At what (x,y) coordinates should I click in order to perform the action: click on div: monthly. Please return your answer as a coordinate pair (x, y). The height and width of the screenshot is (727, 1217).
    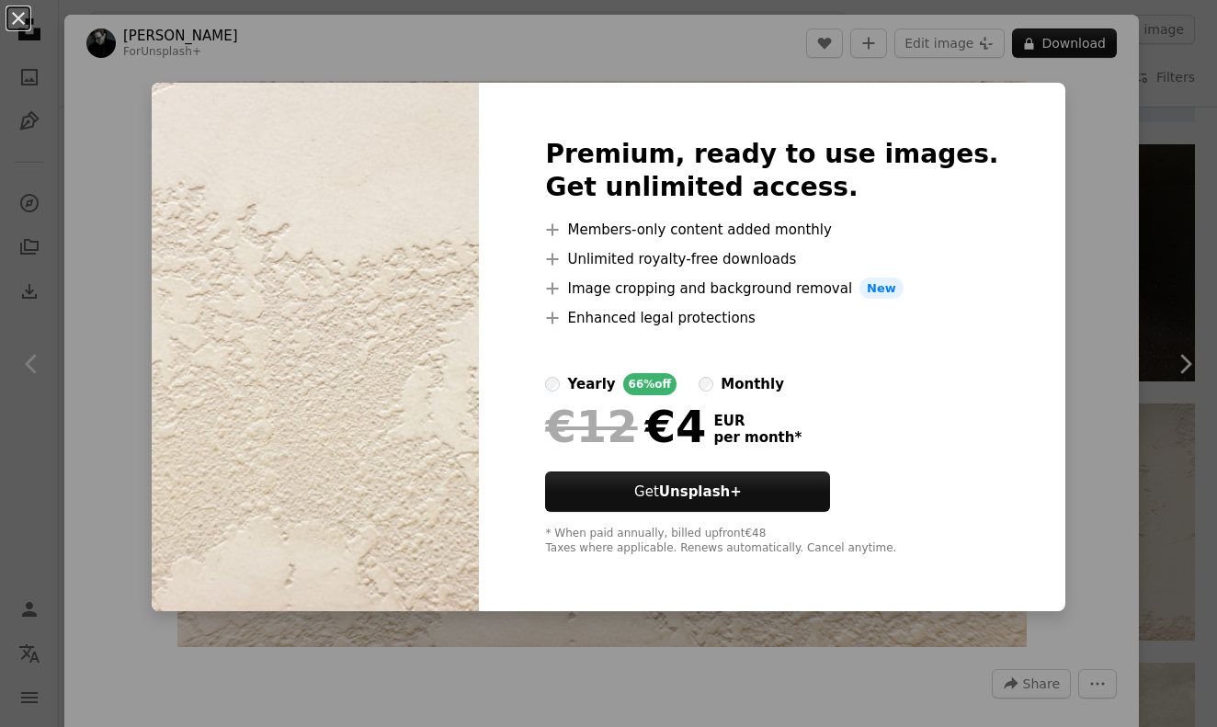
    Looking at the image, I should click on (752, 384).